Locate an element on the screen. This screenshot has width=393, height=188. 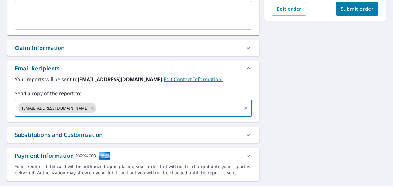
img: cardImage is located at coordinates (104, 156).